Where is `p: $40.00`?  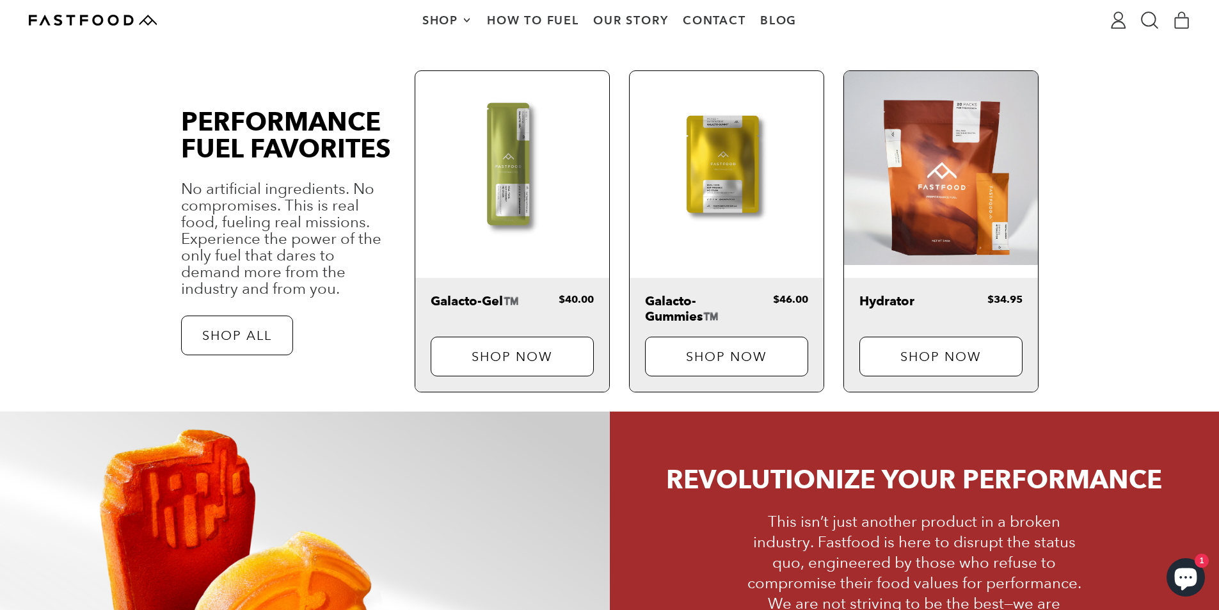
p: $40.00 is located at coordinates (576, 299).